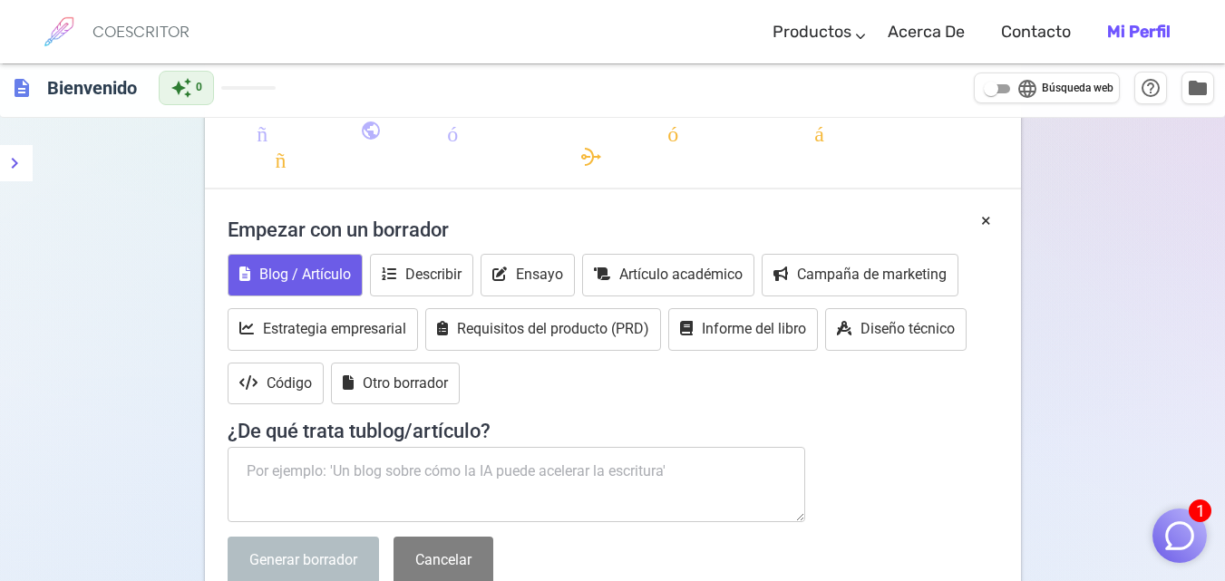  Describe the element at coordinates (289, 383) in the screenshot. I see `font: Código` at that location.